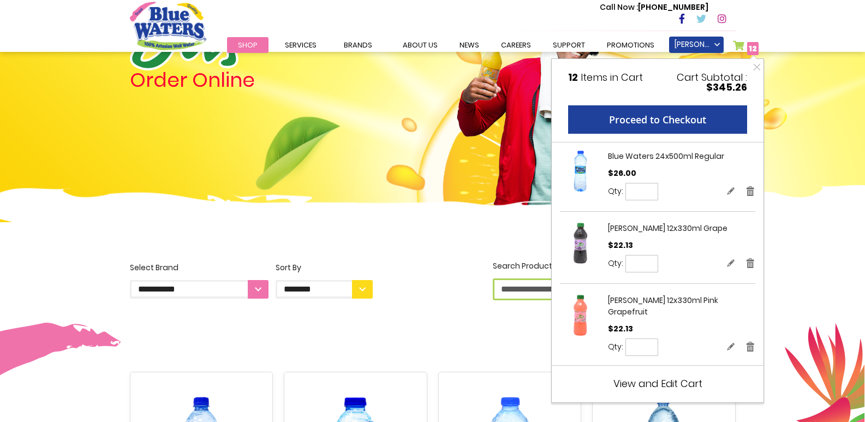 The height and width of the screenshot is (422, 865). What do you see at coordinates (301, 45) in the screenshot?
I see `span: Services` at bounding box center [301, 45].